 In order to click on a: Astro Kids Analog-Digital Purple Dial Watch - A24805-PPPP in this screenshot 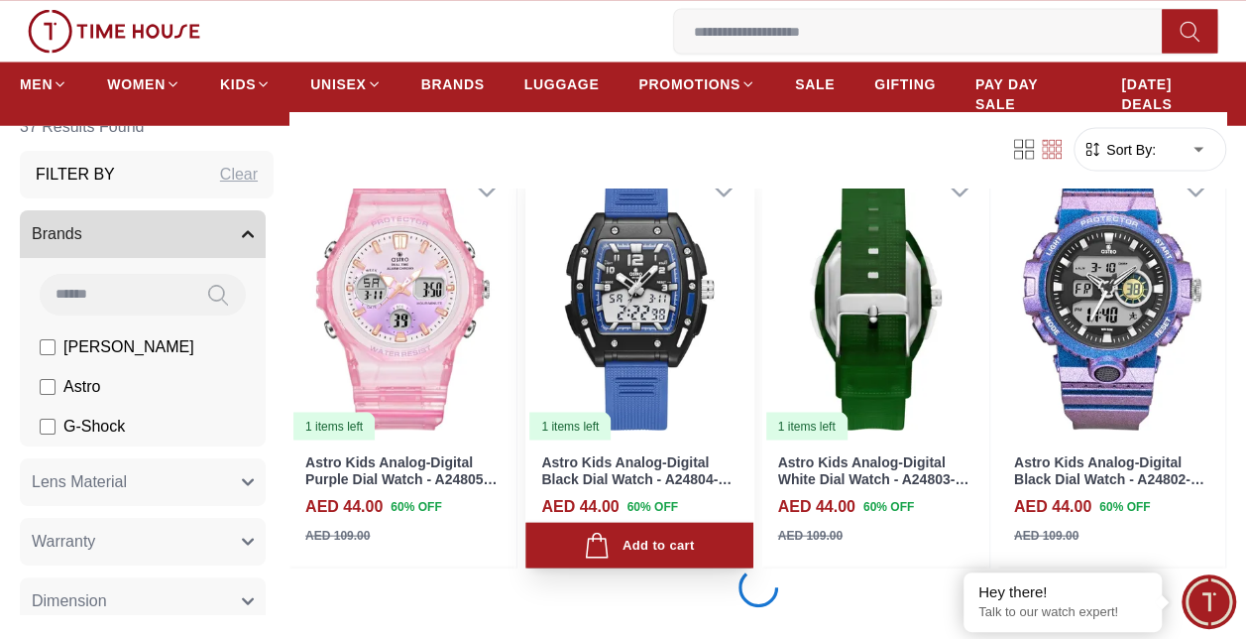, I will do `click(401, 478)`.